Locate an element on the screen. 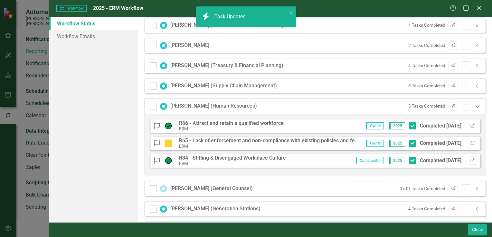 This screenshot has height=237, width=492. a: Workflow Emails is located at coordinates (93, 36).